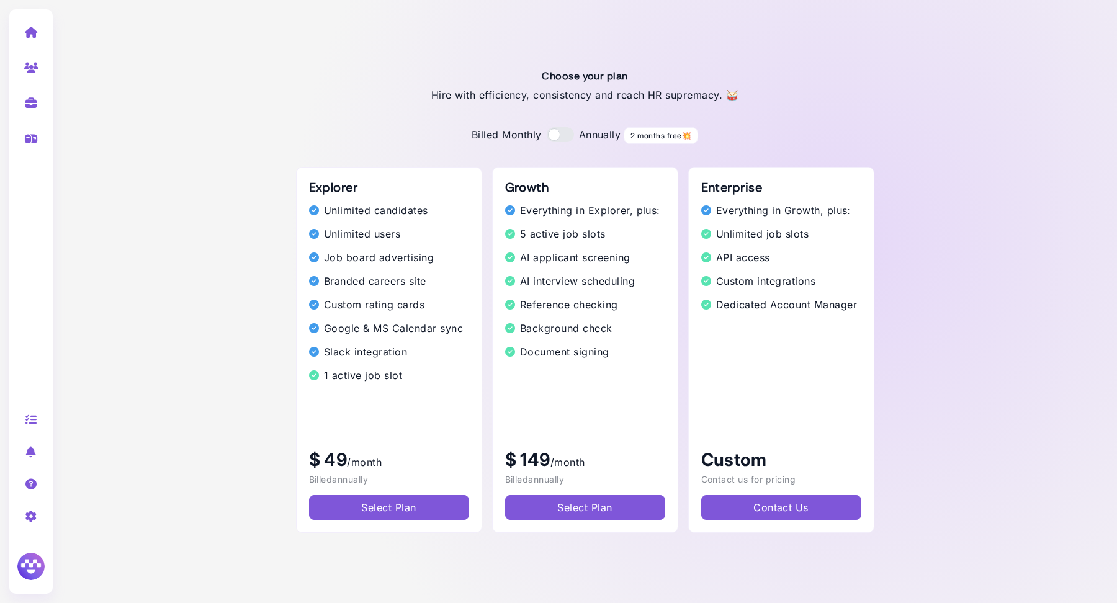  Describe the element at coordinates (661, 135) in the screenshot. I see `span: 2 months free` at that location.